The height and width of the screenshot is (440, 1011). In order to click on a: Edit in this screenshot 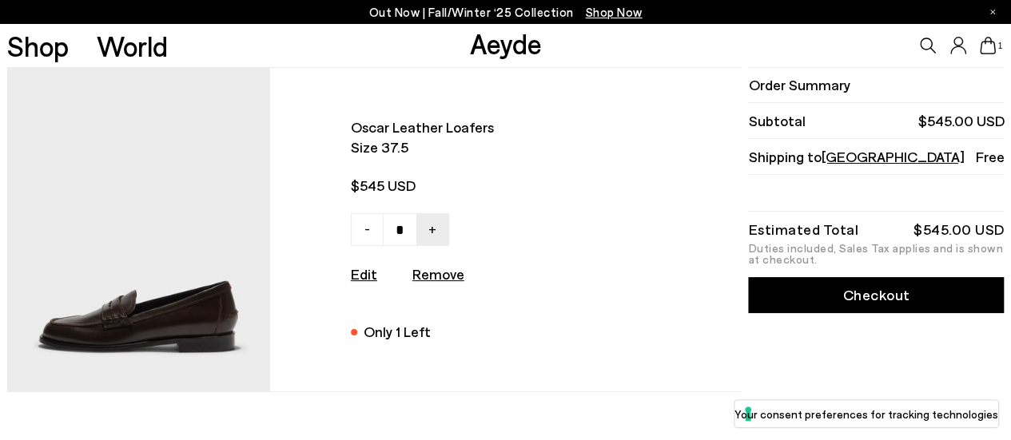, I will do `click(363, 274)`.